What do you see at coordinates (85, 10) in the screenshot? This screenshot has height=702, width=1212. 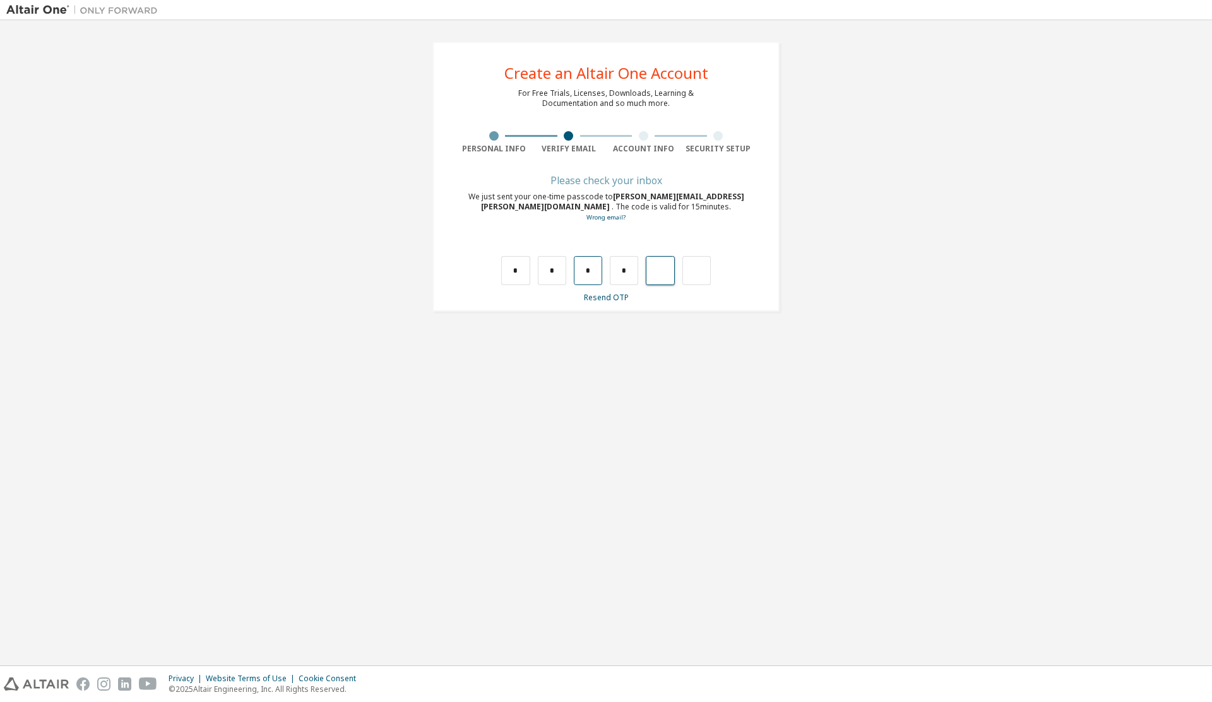 I see `img: Altair One` at bounding box center [85, 10].